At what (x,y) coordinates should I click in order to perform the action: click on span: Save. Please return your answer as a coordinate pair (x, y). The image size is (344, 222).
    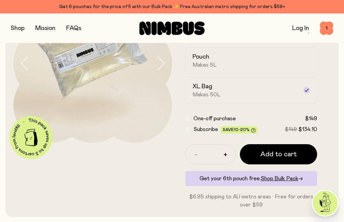
    Looking at the image, I should click on (239, 130).